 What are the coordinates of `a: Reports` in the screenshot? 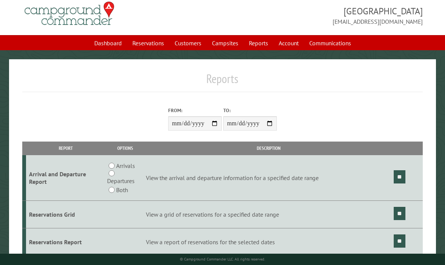 It's located at (258, 43).